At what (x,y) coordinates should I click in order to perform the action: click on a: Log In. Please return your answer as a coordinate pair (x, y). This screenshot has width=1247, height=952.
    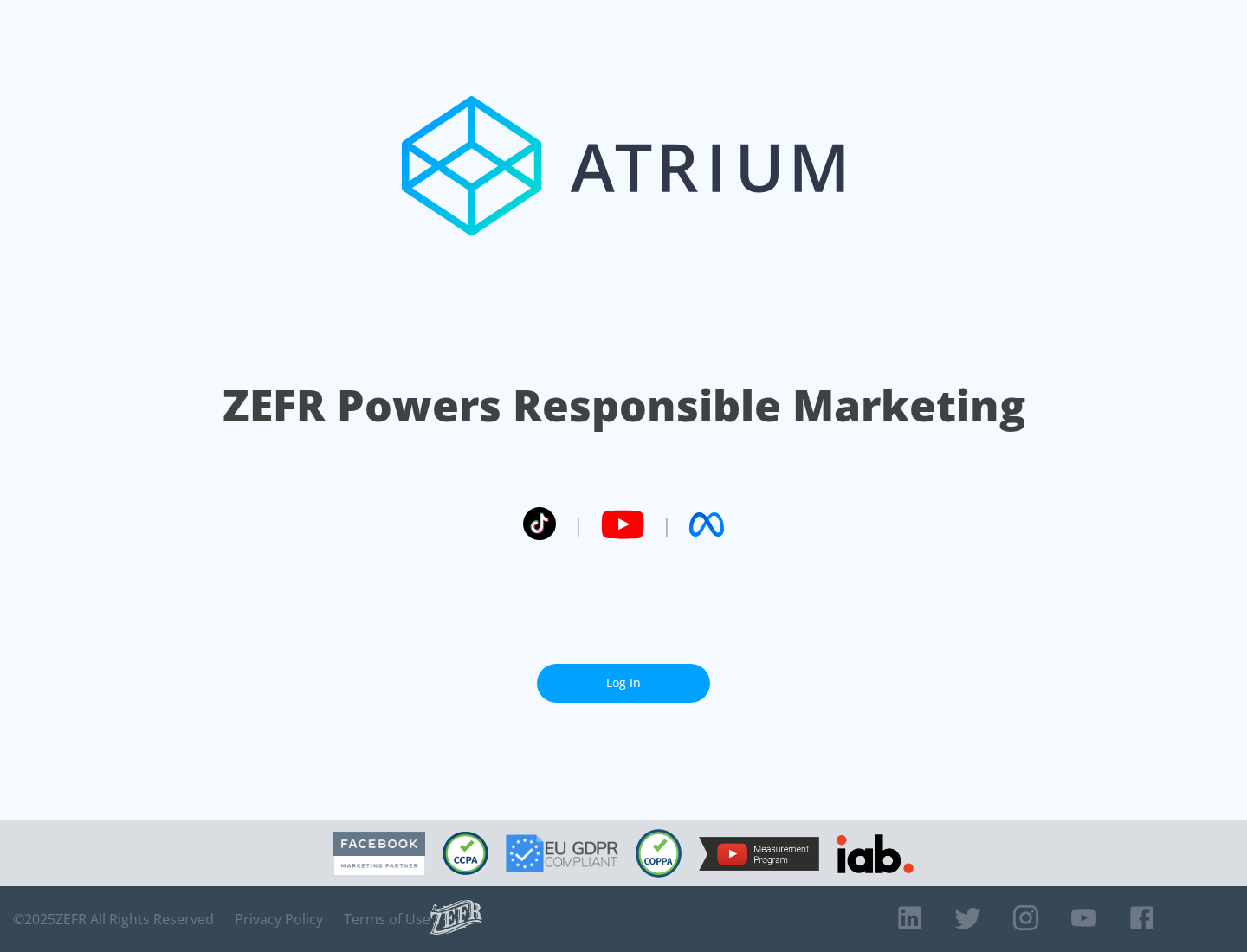
    Looking at the image, I should click on (624, 683).